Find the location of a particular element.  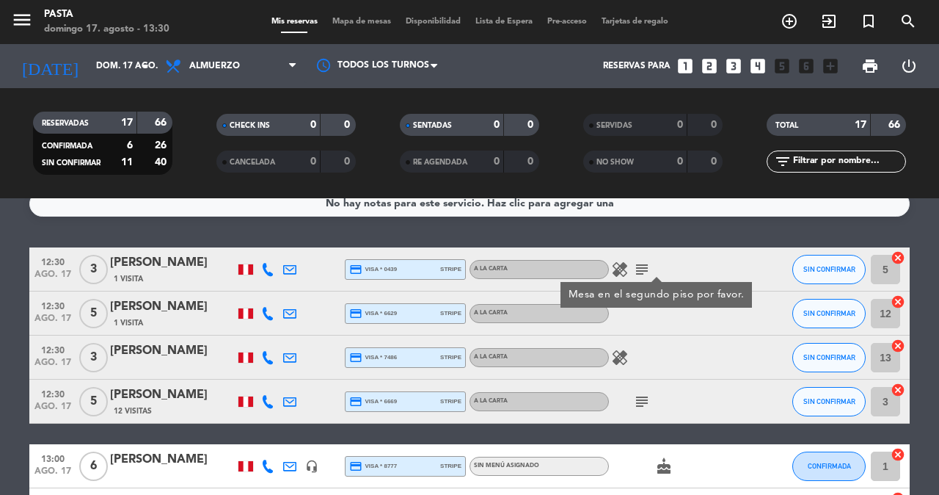

button: menu is located at coordinates (22, 22).